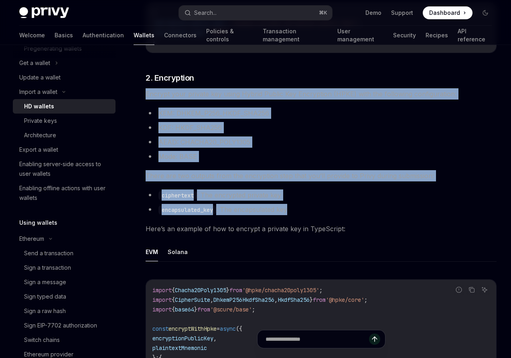  What do you see at coordinates (321, 195) in the screenshot?
I see `li: : The encrypted private key` at bounding box center [321, 195].